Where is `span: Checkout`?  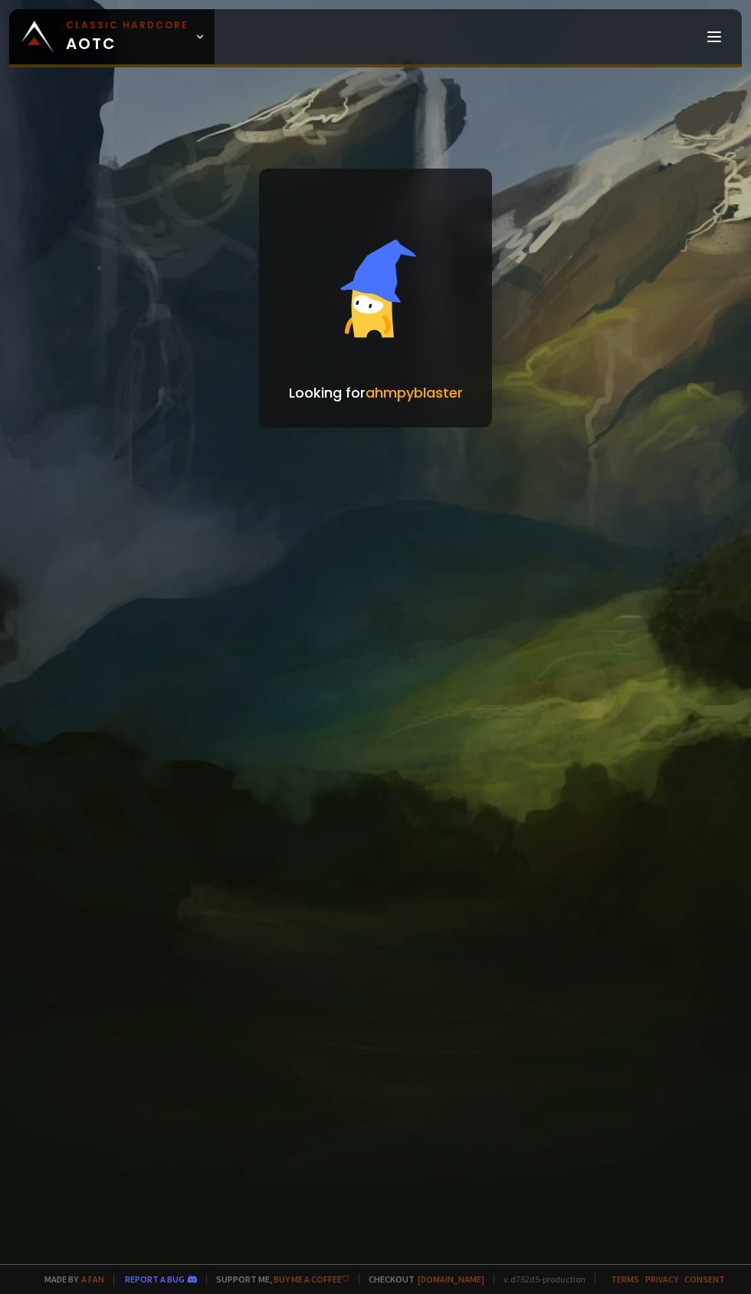
span: Checkout is located at coordinates (421, 1279).